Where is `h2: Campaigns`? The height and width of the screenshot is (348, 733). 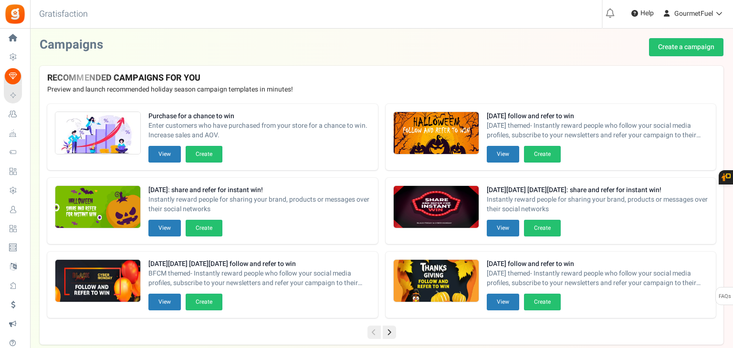 h2: Campaigns is located at coordinates (71, 45).